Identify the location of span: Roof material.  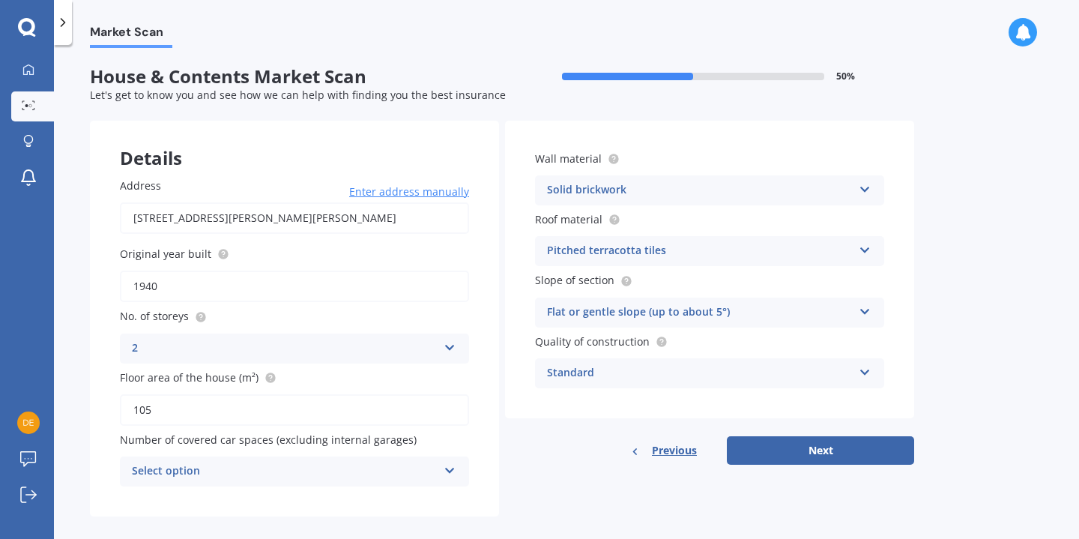
(569, 219).